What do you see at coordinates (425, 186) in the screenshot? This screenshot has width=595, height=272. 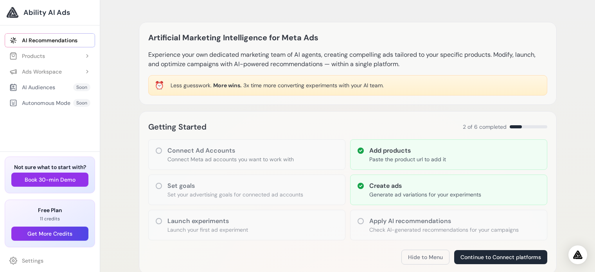 I see `h3: Create ads` at bounding box center [425, 186].